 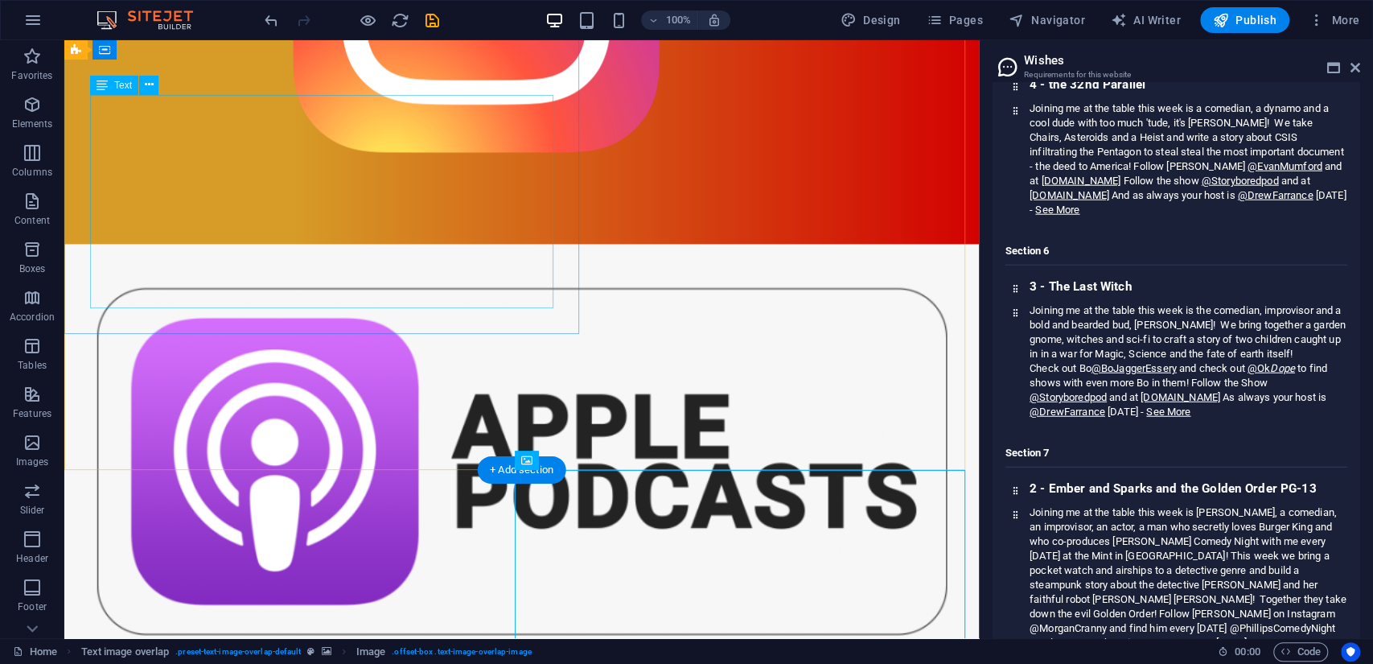 What do you see at coordinates (1334, 20) in the screenshot?
I see `button: More` at bounding box center [1334, 20].